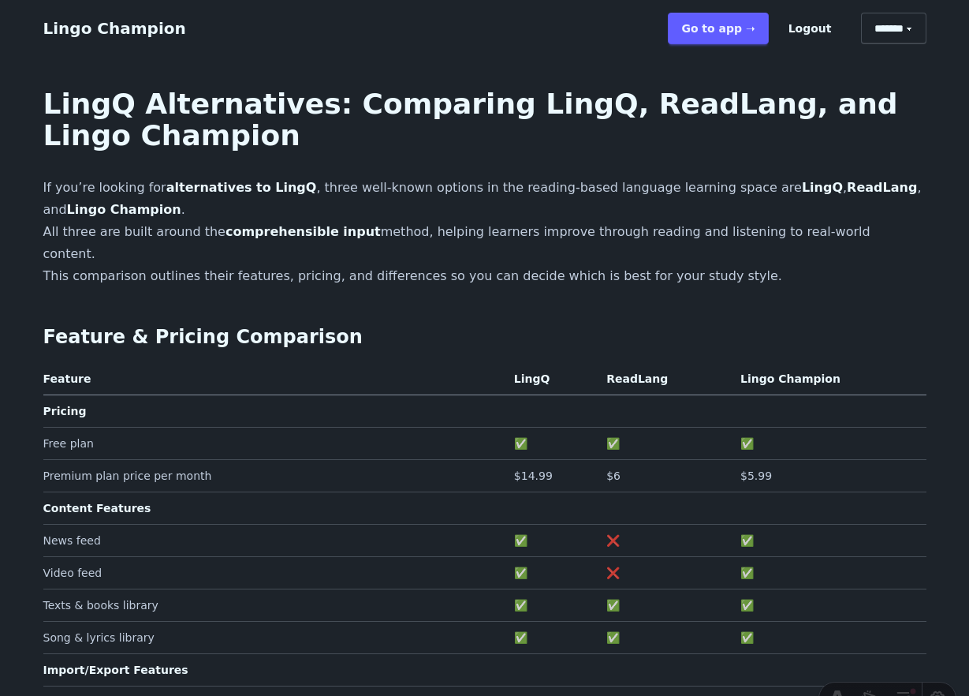 The image size is (969, 696). I want to click on td: $6, so click(667, 475).